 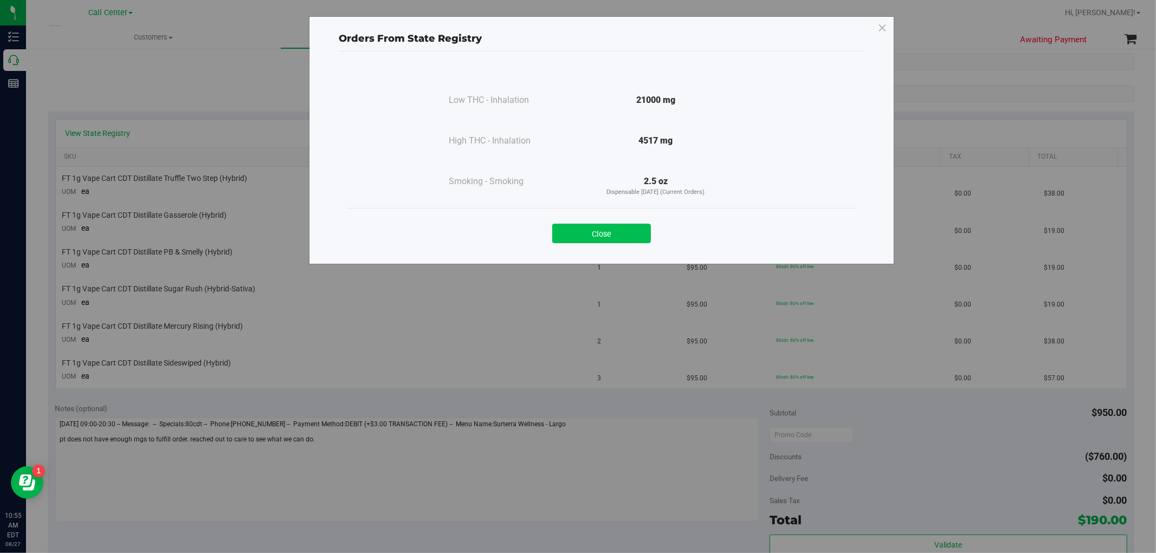 I want to click on div: 4517 mg, so click(x=656, y=141).